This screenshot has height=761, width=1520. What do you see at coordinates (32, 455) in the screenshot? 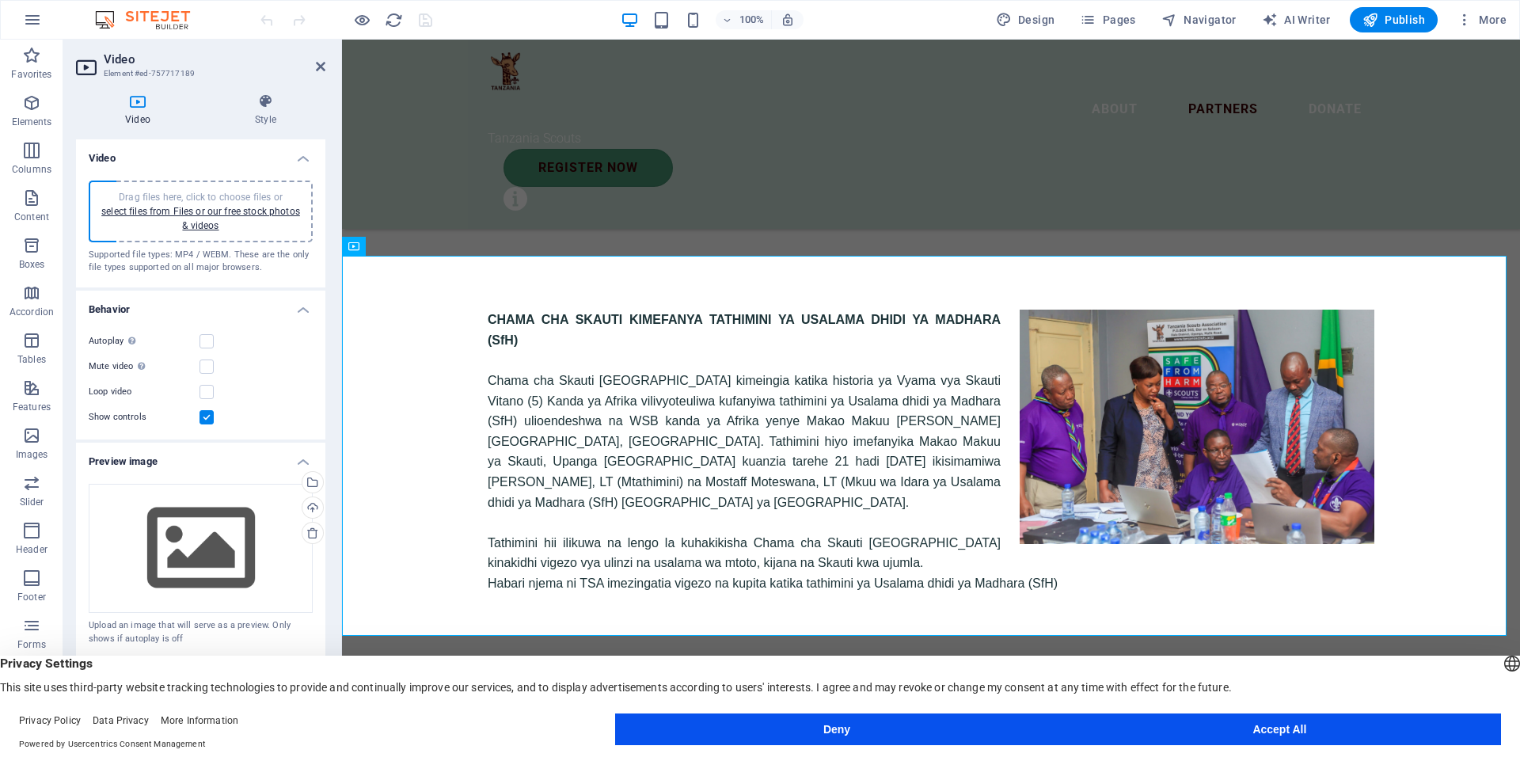
I see `p: Images` at bounding box center [32, 455].